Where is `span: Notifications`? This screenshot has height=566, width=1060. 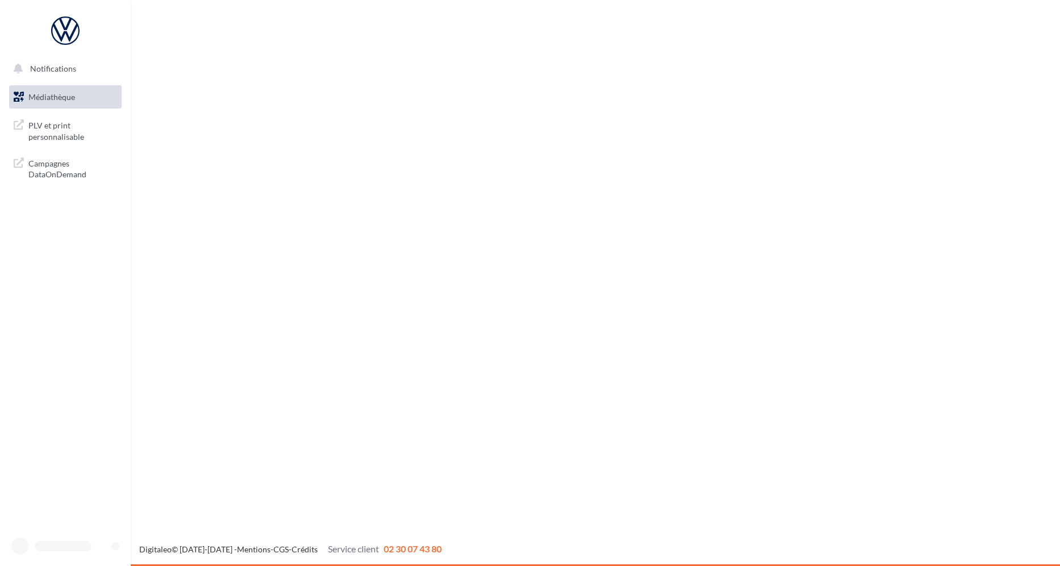
span: Notifications is located at coordinates (53, 68).